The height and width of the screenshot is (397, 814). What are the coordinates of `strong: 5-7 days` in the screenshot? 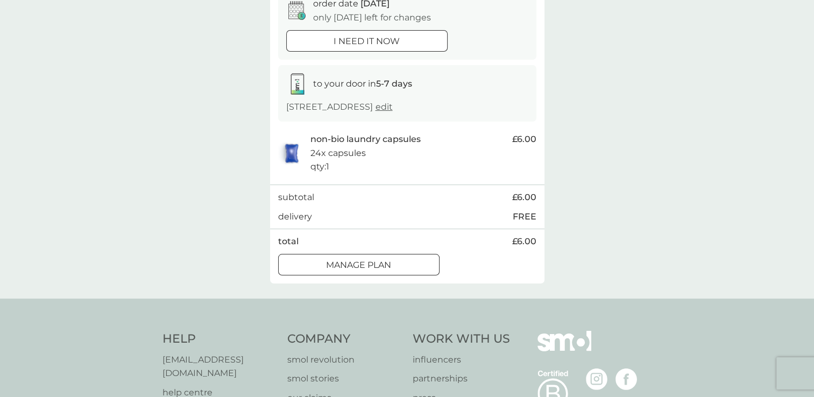 It's located at (394, 83).